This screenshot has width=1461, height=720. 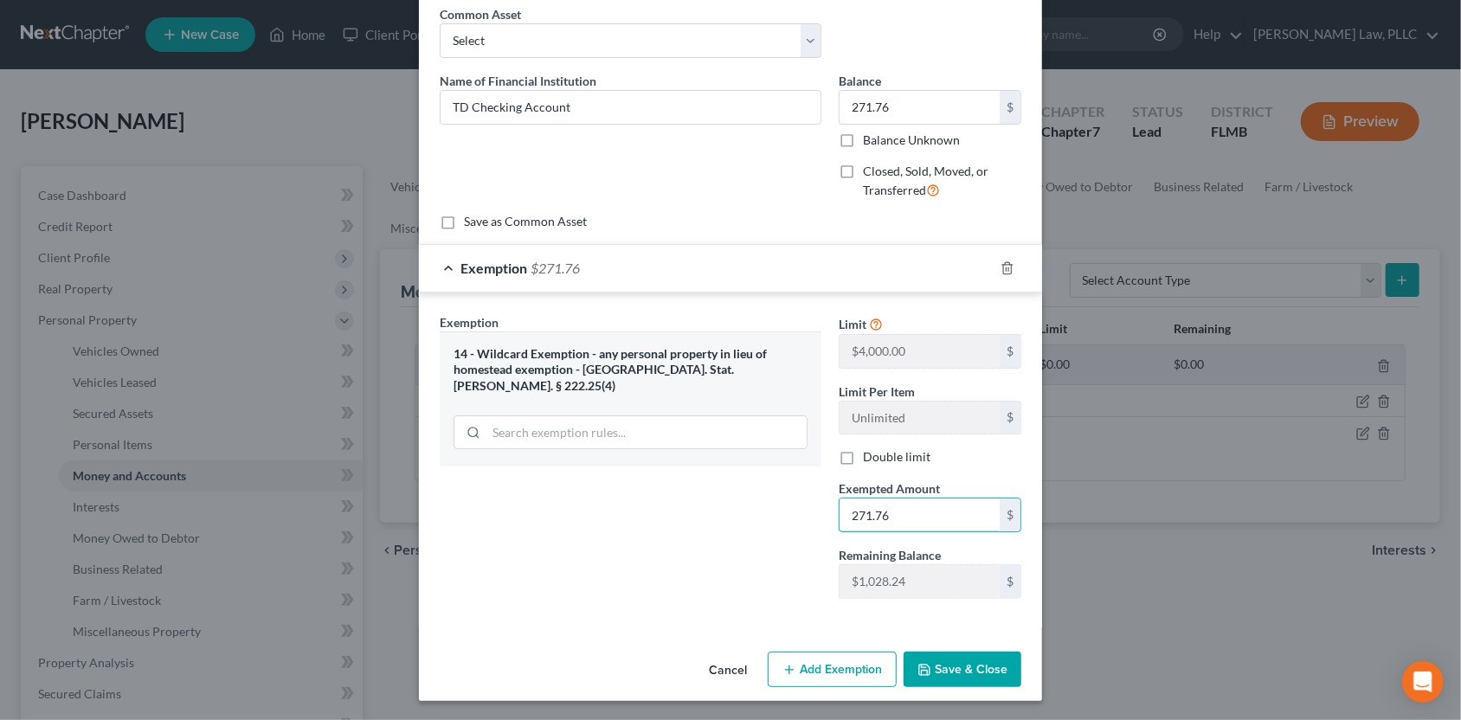 What do you see at coordinates (860, 81) in the screenshot?
I see `label: Balance` at bounding box center [860, 81].